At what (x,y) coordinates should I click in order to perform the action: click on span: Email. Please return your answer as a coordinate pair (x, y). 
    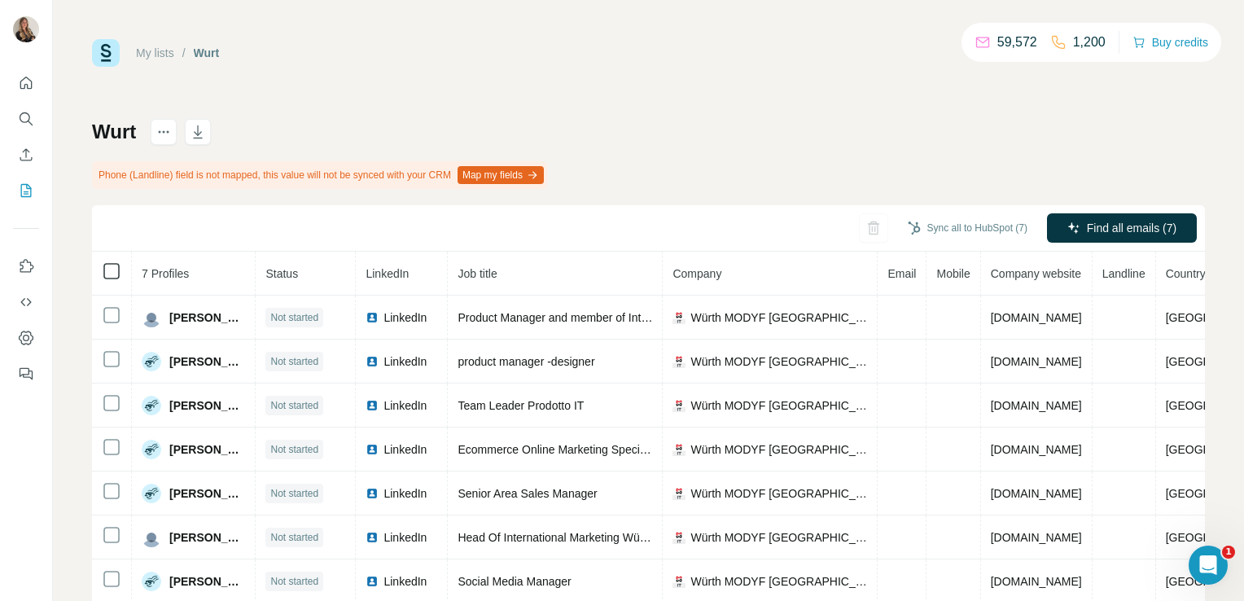
    Looking at the image, I should click on (901, 273).